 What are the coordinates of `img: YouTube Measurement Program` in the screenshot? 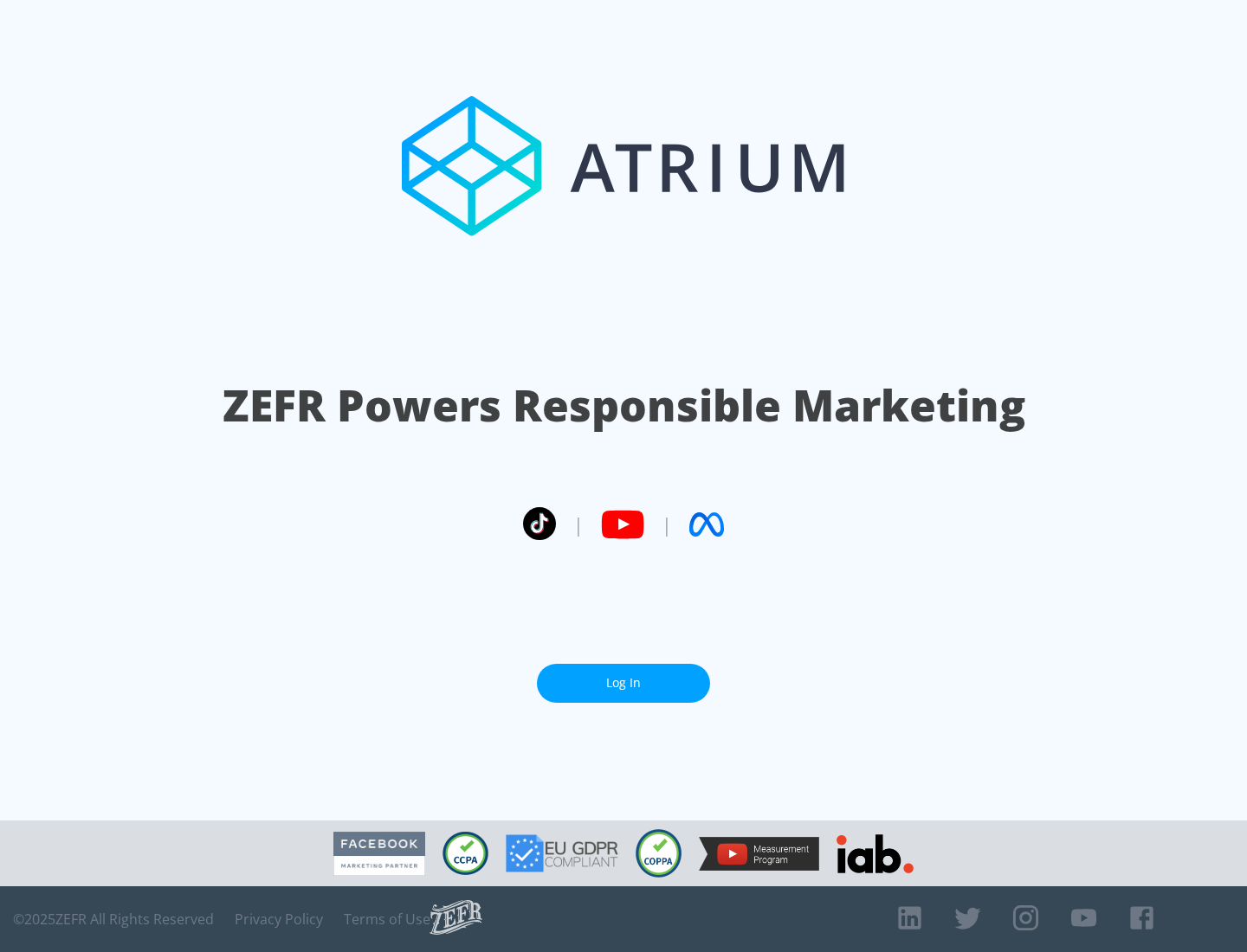 It's located at (758, 854).